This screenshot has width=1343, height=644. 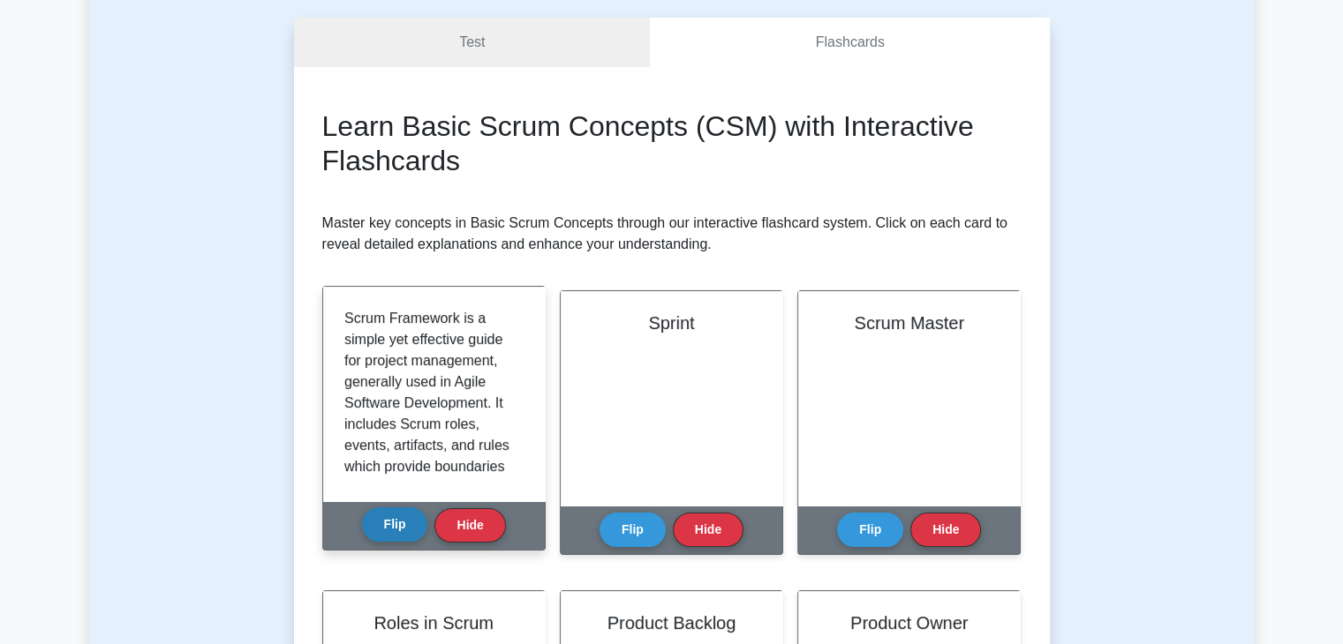 What do you see at coordinates (908, 623) in the screenshot?
I see `h2: Product Owner` at bounding box center [908, 623].